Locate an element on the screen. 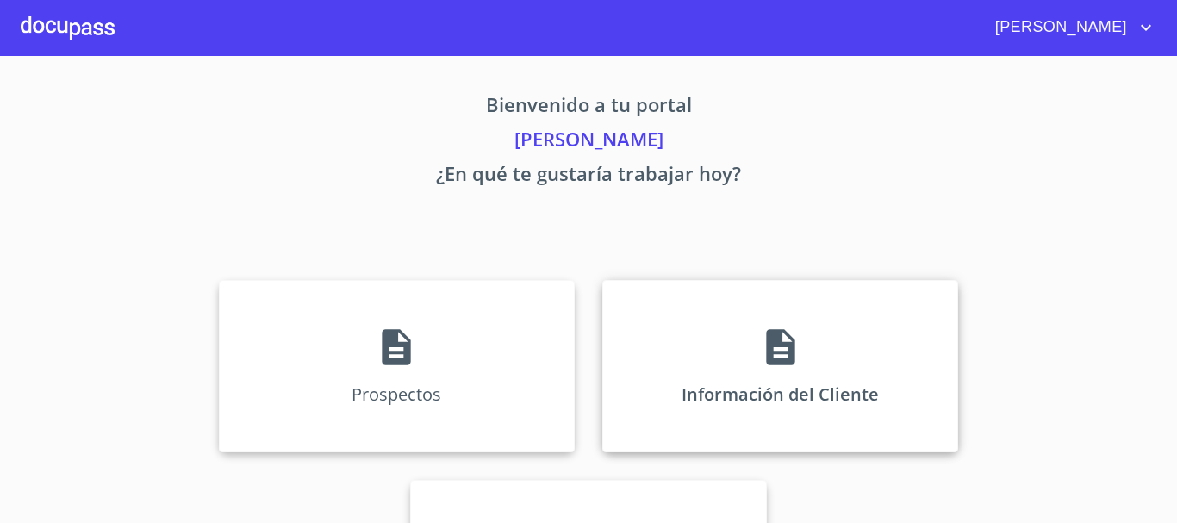  p: ¿En qué te gustaría trabajar hoy? is located at coordinates (588, 177).